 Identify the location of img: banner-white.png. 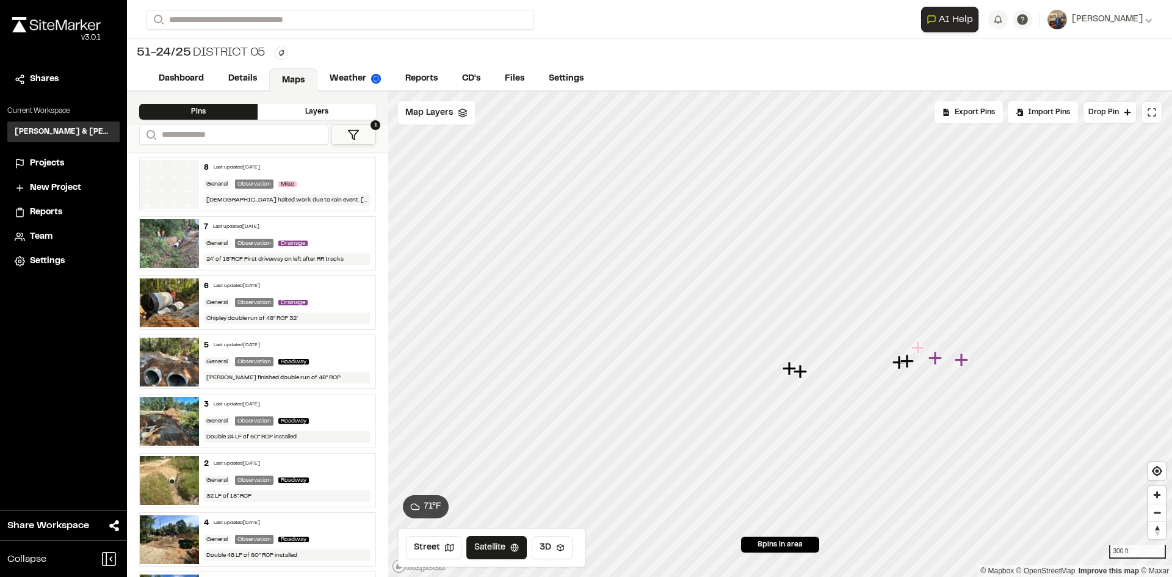
(169, 184).